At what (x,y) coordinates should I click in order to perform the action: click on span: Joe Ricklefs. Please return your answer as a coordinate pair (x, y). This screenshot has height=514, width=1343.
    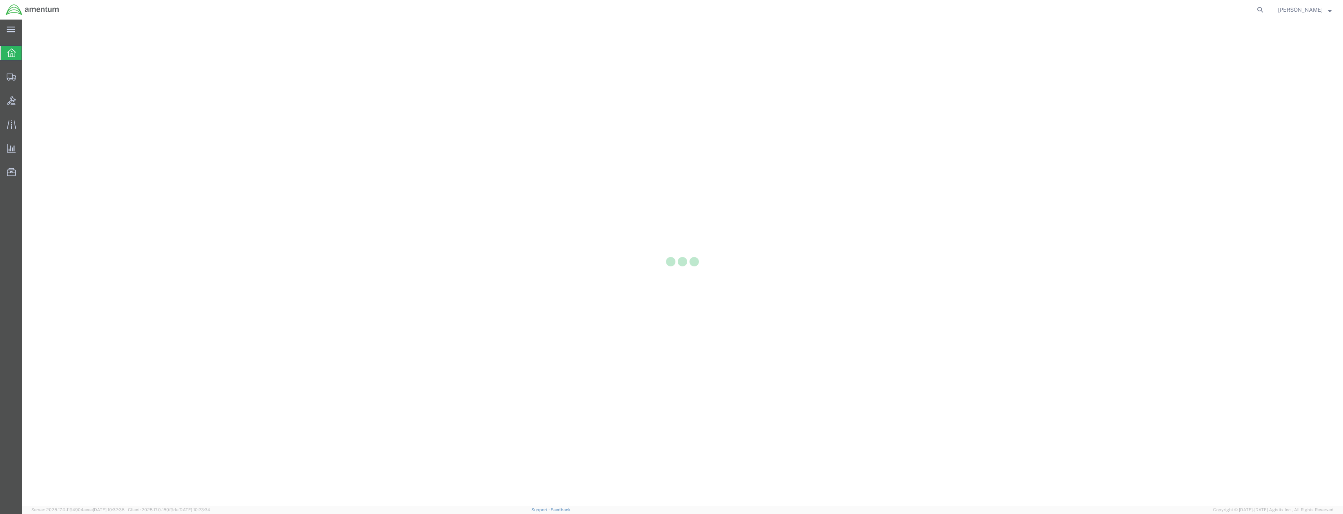
    Looking at the image, I should click on (1301, 10).